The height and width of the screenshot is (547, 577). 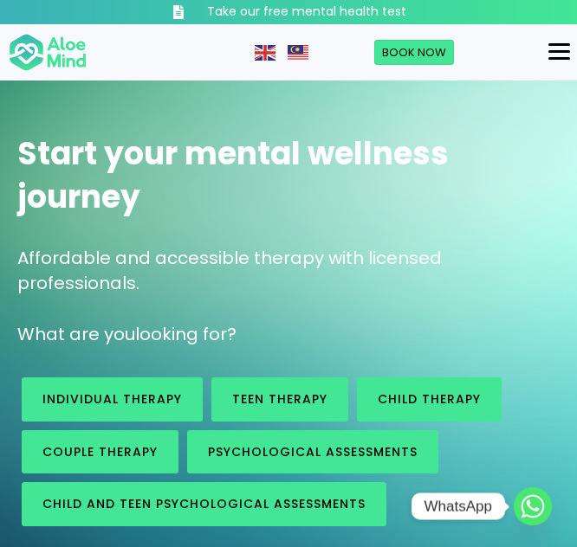 What do you see at coordinates (533, 507) in the screenshot?
I see `a: Whatsapp` at bounding box center [533, 507].